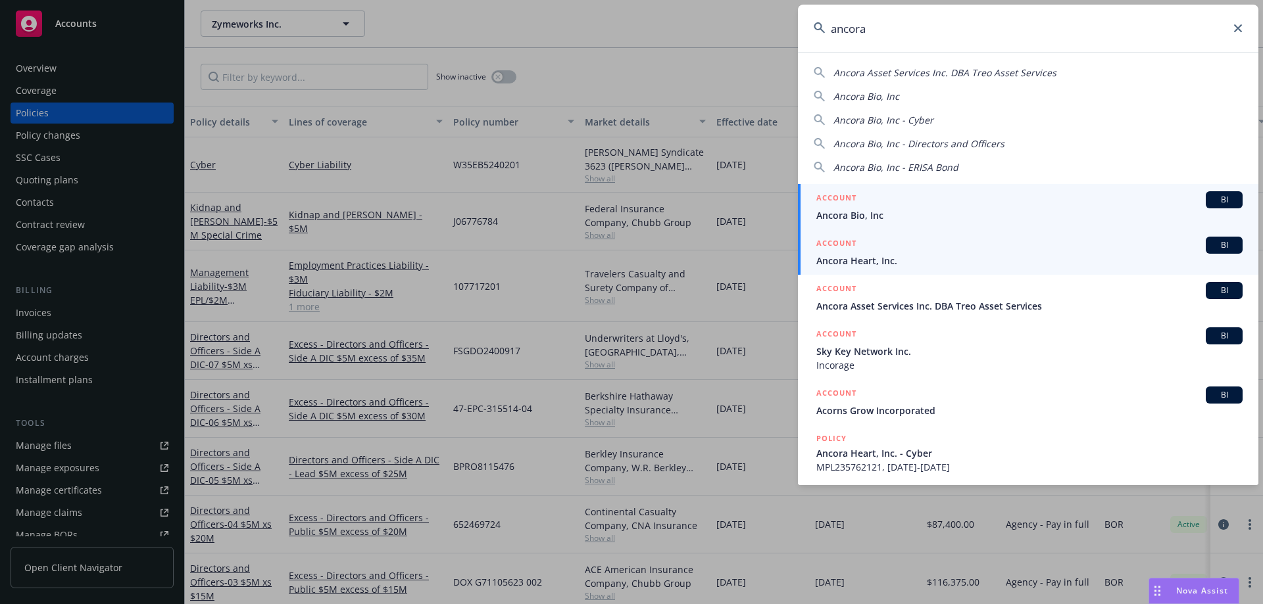  What do you see at coordinates (1029, 410) in the screenshot?
I see `span: Acorns Grow Incorporated` at bounding box center [1029, 410].